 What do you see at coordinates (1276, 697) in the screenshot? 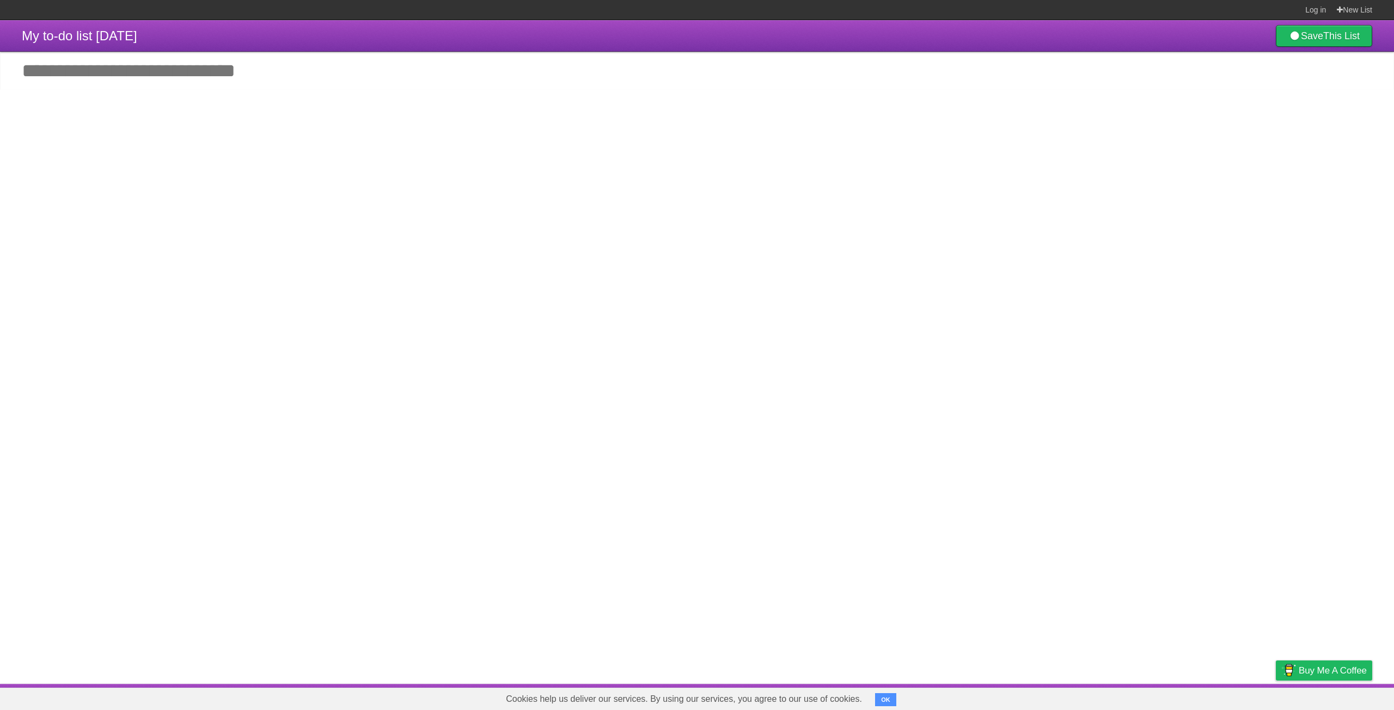
I see `a: Privacy` at bounding box center [1276, 697].